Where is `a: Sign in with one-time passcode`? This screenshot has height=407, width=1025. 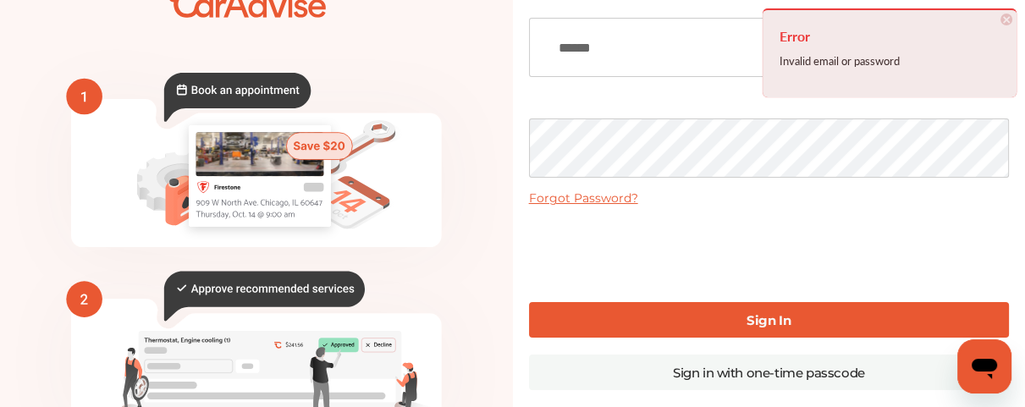
a: Sign in with one-time passcode is located at coordinates (768, 372).